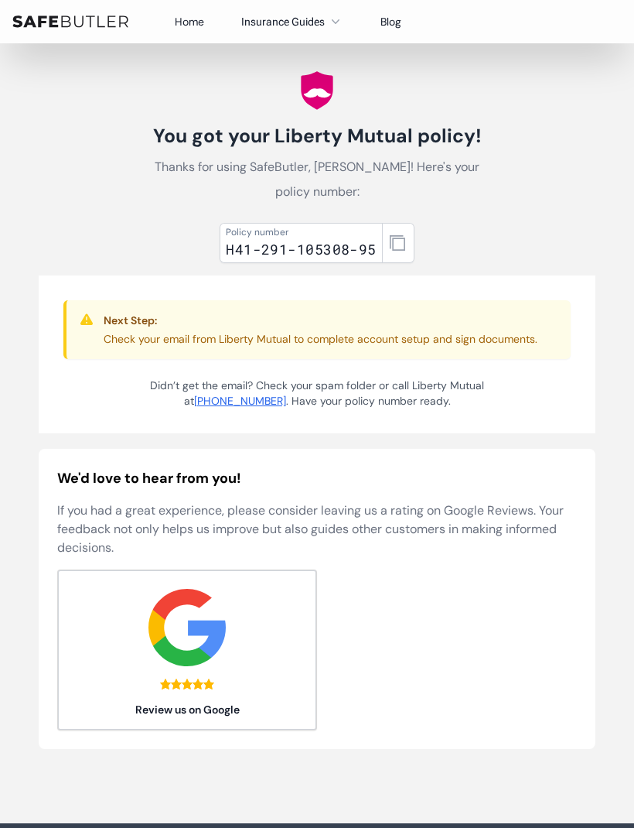 The height and width of the screenshot is (828, 634). I want to click on p: Didn’t get the email? Check your spam folder or call Liberty Mutual at . Have your policy number ..., so click(317, 393).